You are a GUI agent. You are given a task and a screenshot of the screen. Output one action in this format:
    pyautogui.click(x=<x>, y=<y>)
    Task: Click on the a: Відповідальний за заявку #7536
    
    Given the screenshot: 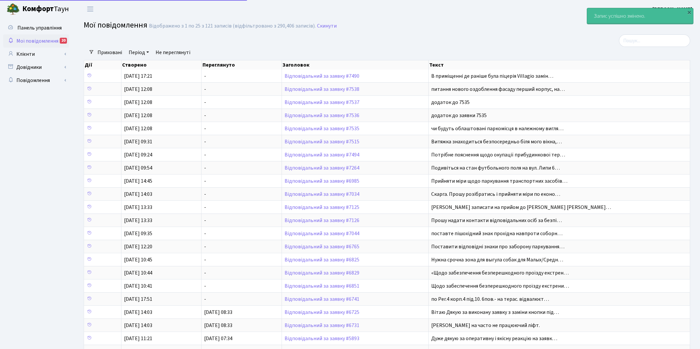 What is the action you would take?
    pyautogui.click(x=322, y=116)
    